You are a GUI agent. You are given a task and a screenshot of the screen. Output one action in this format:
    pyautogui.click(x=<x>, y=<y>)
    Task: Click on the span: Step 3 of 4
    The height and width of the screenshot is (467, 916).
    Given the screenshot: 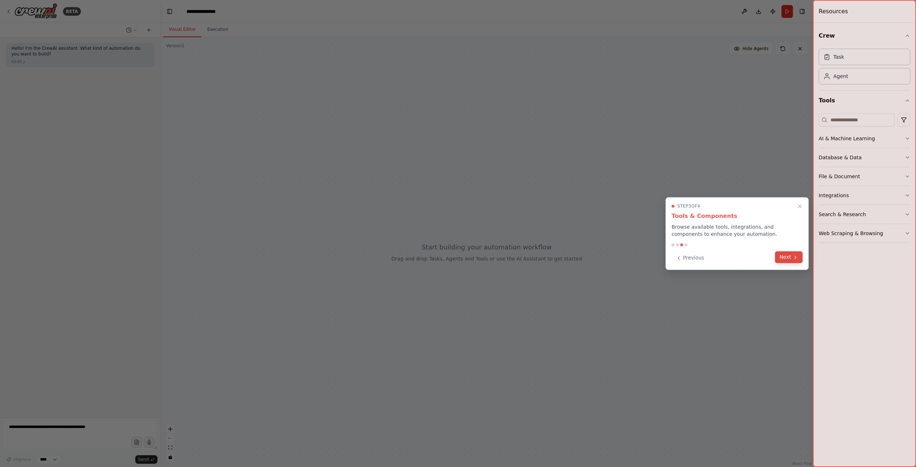 What is the action you would take?
    pyautogui.click(x=689, y=206)
    